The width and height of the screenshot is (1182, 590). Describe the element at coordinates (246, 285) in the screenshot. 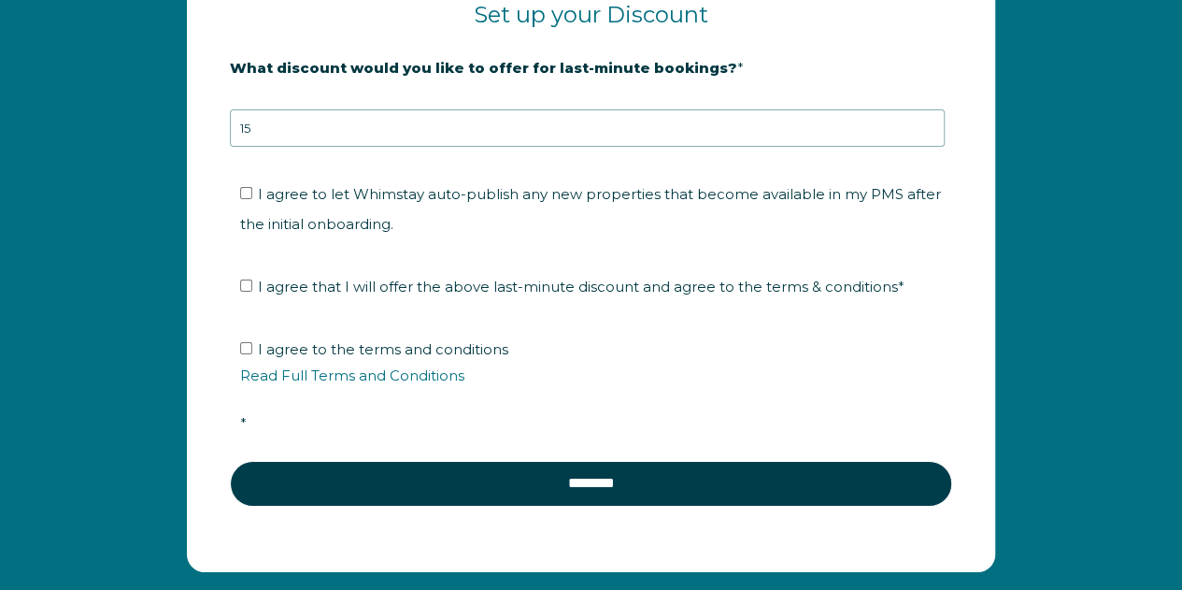

I see `input: I agree that I will offer the above last-minute discount and agree to the terms & conditions*` at that location.